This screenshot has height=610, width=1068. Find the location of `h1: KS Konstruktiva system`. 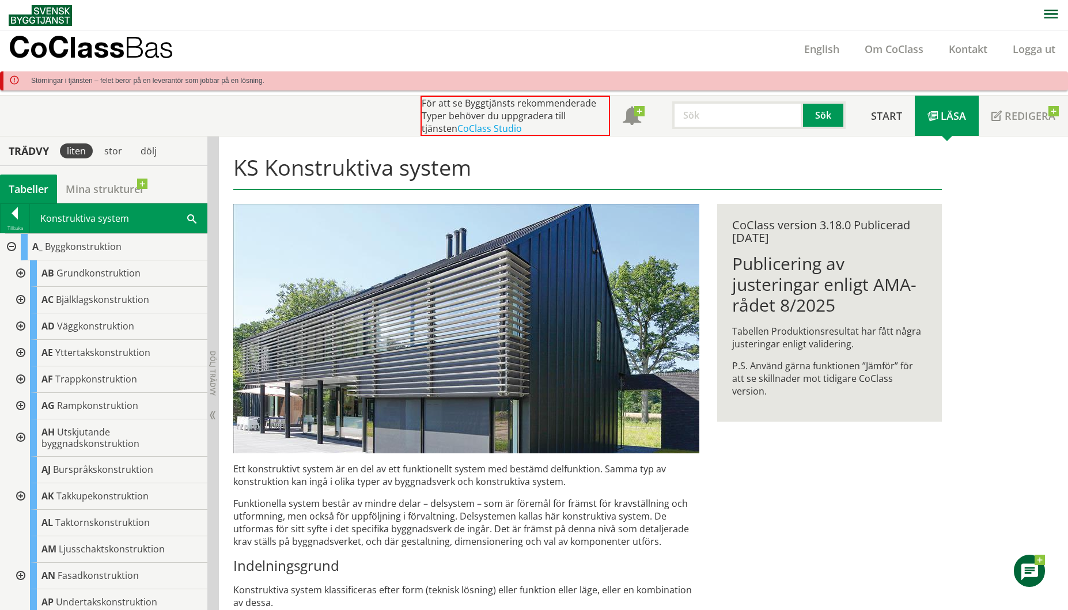

h1: KS Konstruktiva system is located at coordinates (587, 172).